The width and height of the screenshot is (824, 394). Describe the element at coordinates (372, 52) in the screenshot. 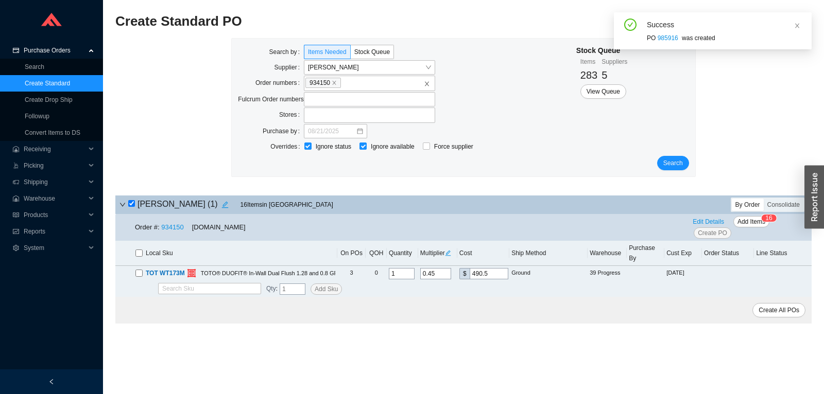

I see `span: Stock Queue` at that location.